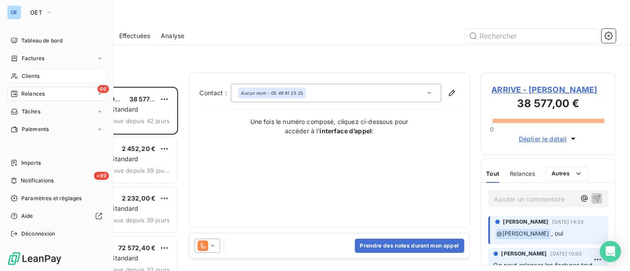  I want to click on div: OE, so click(14, 12).